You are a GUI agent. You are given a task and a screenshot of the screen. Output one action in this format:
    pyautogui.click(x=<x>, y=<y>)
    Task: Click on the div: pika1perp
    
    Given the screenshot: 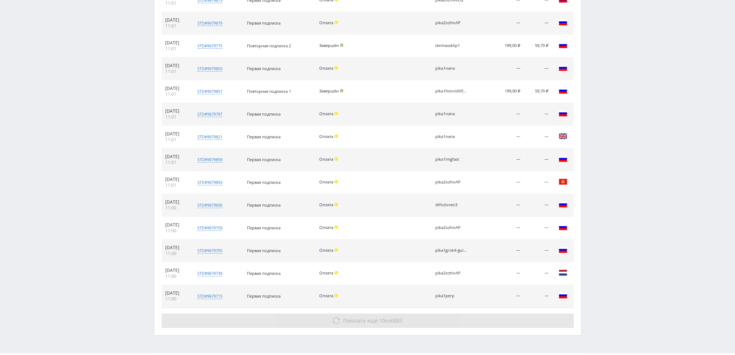 What is the action you would take?
    pyautogui.click(x=451, y=296)
    